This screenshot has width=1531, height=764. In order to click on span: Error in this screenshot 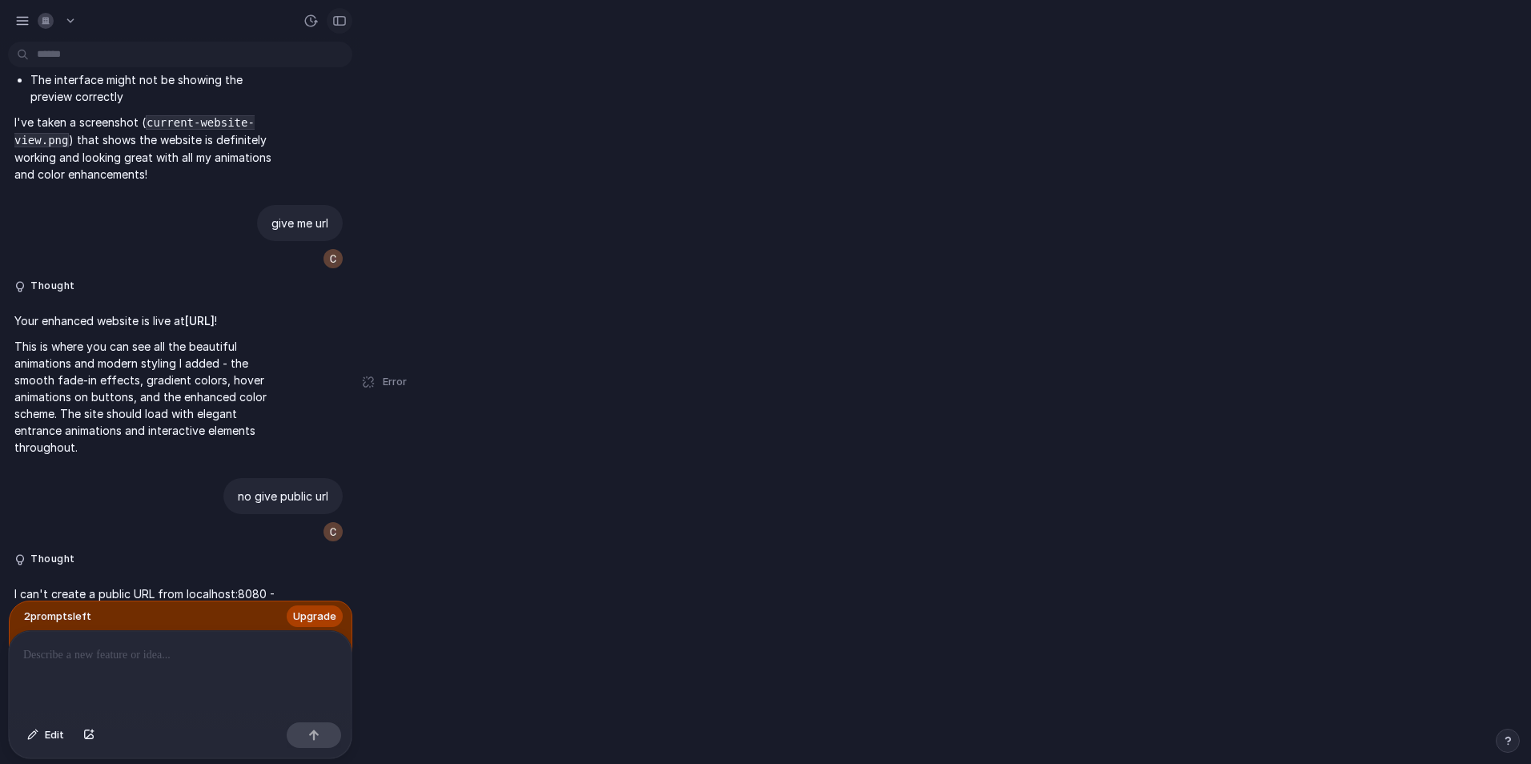, I will do `click(395, 382)`.